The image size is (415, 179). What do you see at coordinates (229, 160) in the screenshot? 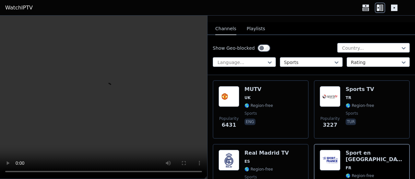
I see `img: Real Madrid TV` at bounding box center [229, 160].